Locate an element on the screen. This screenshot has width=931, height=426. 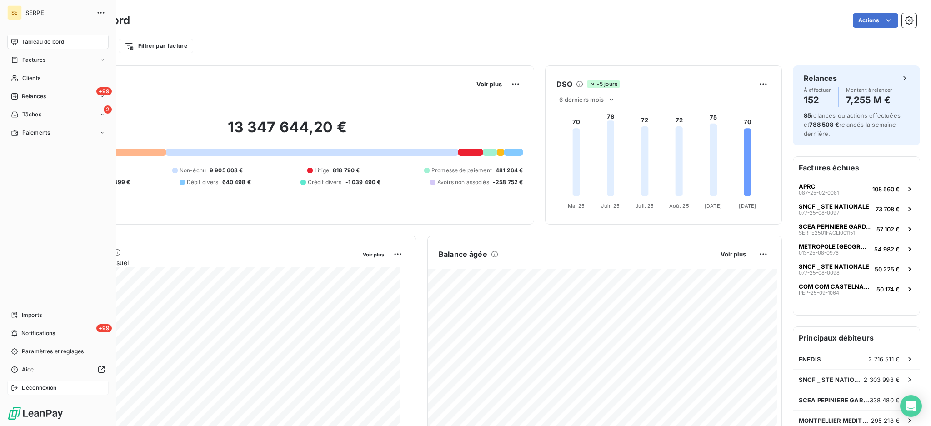
h6: Balance âgée is located at coordinates (463, 254).